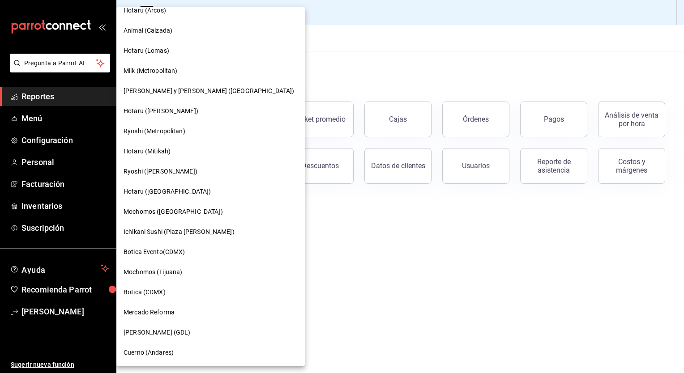  I want to click on span: Botica Evento(CDMX), so click(154, 252).